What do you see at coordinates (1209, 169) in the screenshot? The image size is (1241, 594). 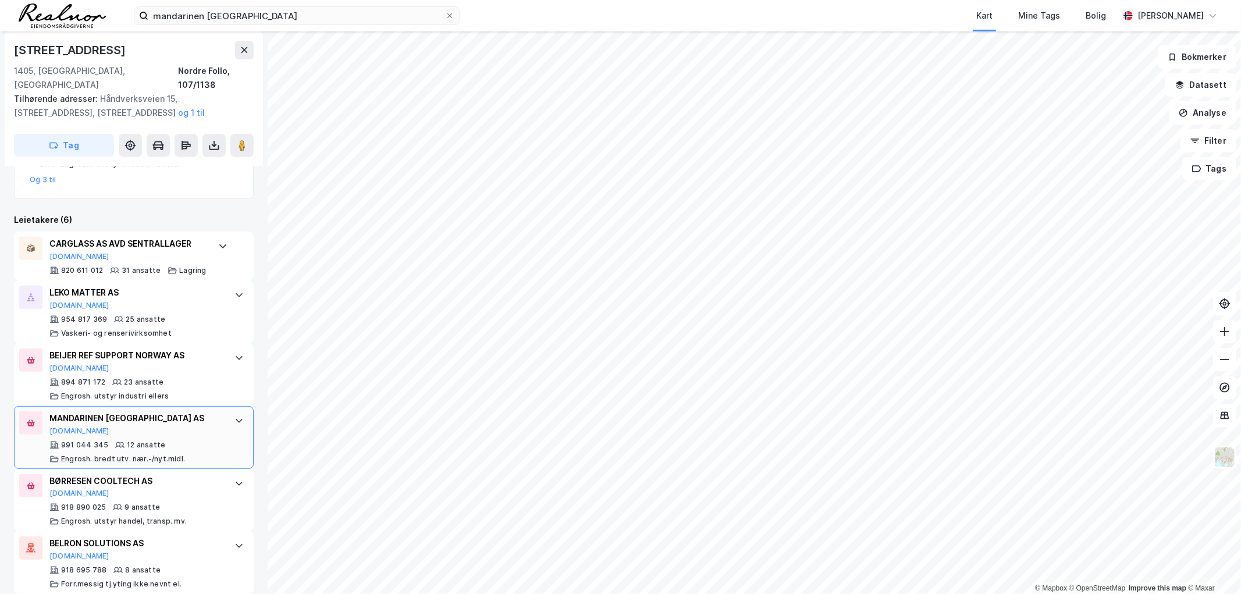 I see `button: Tags` at bounding box center [1209, 169].